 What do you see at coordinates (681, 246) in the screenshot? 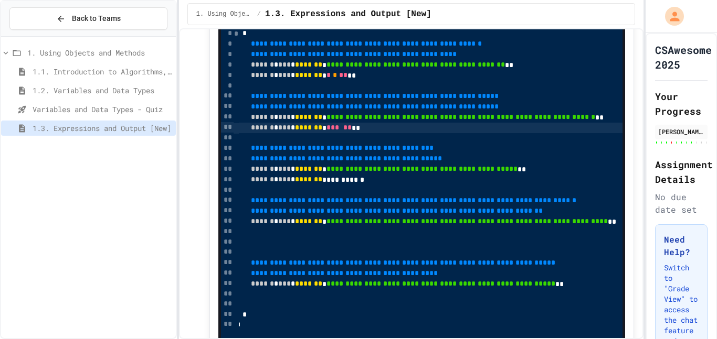
I see `h3: Need Help?` at bounding box center [681, 246].